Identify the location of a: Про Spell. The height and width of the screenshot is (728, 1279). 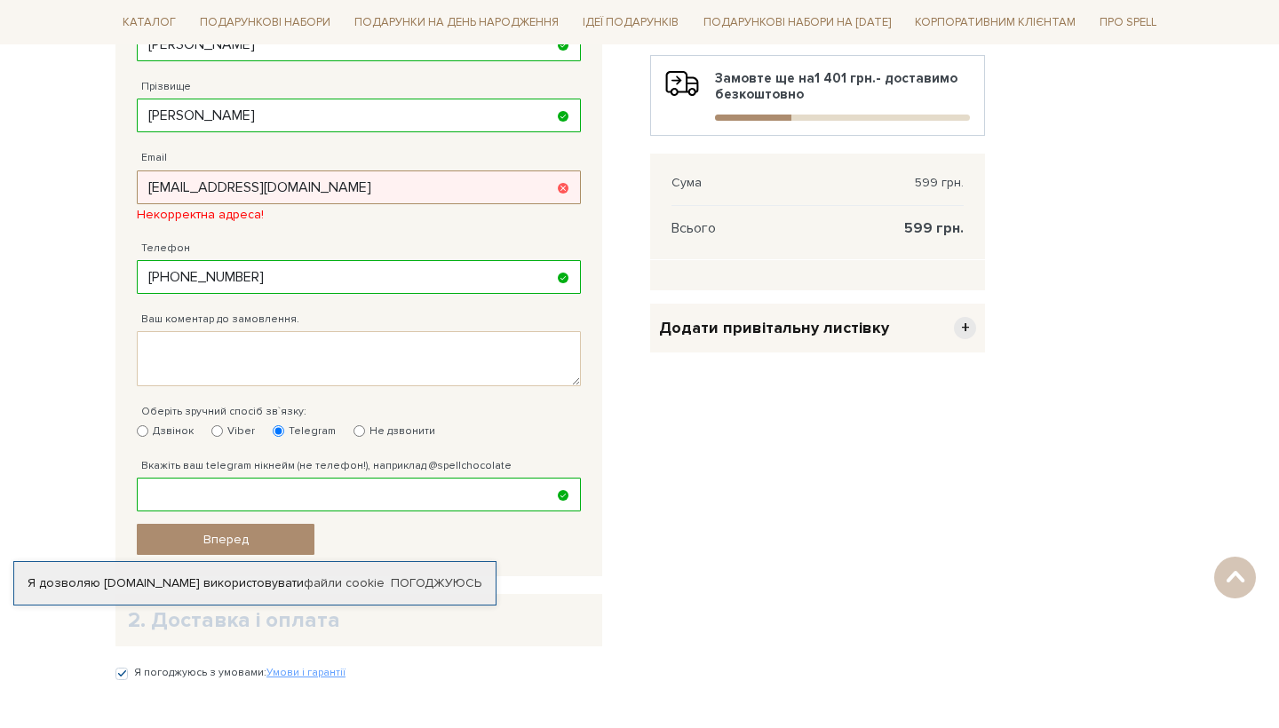
(1128, 22).